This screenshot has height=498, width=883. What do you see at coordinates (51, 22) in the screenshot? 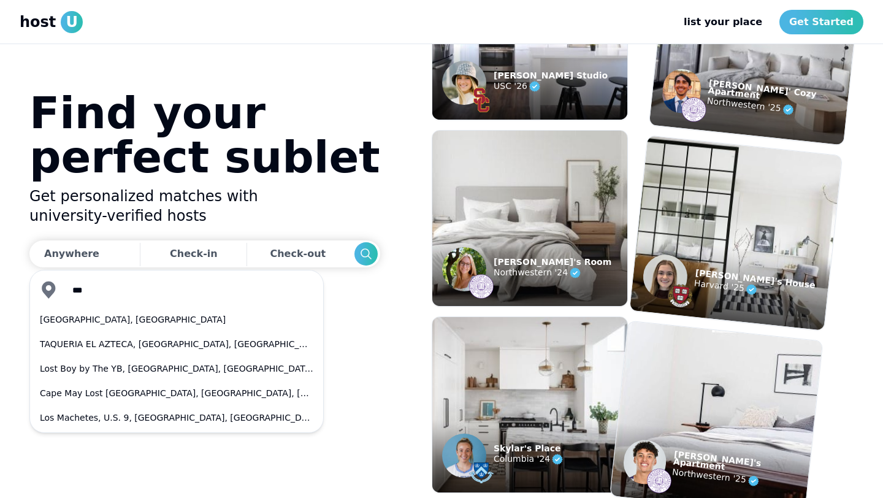
I see `a: hostU` at bounding box center [51, 22].